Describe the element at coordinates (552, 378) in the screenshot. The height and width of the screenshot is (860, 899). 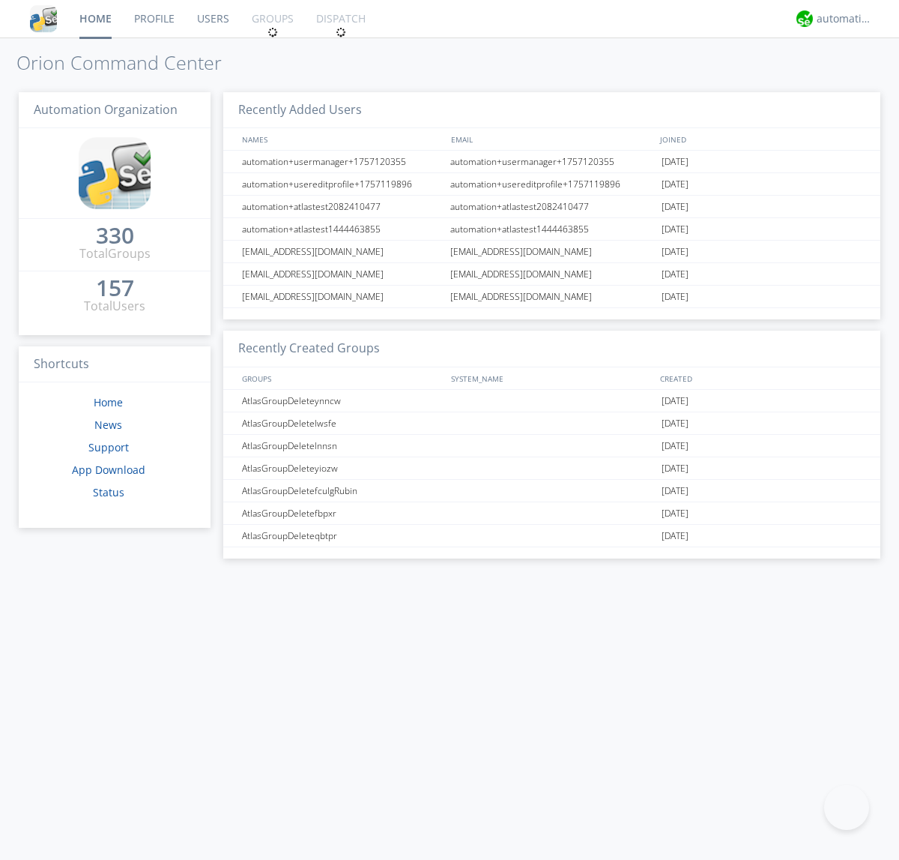
I see `div: SYSTEM_NAME` at that location.